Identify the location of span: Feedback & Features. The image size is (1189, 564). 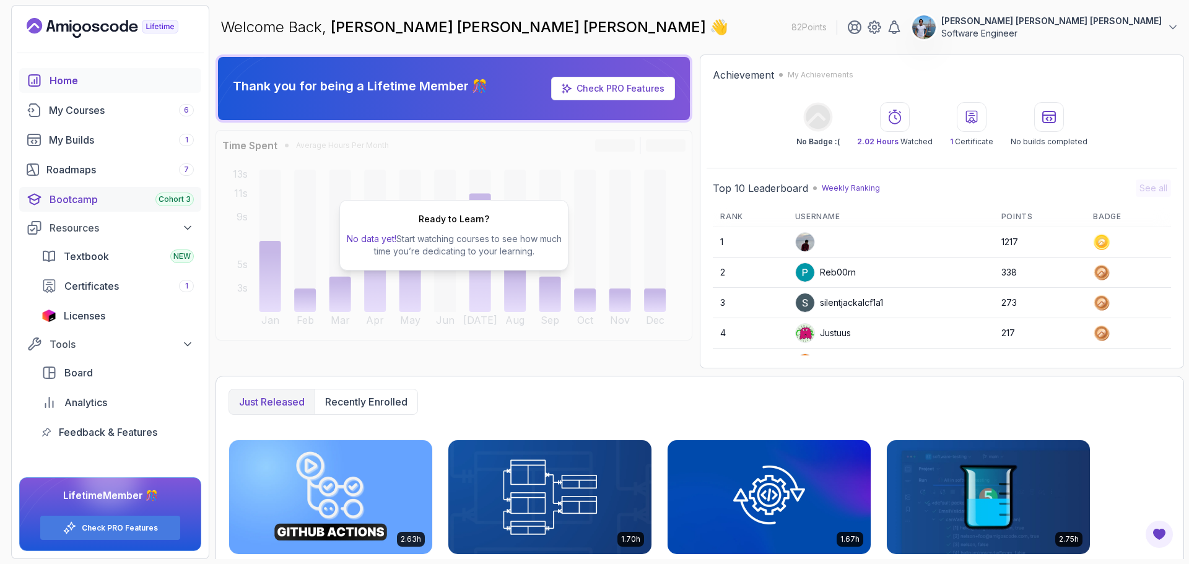
(108, 432).